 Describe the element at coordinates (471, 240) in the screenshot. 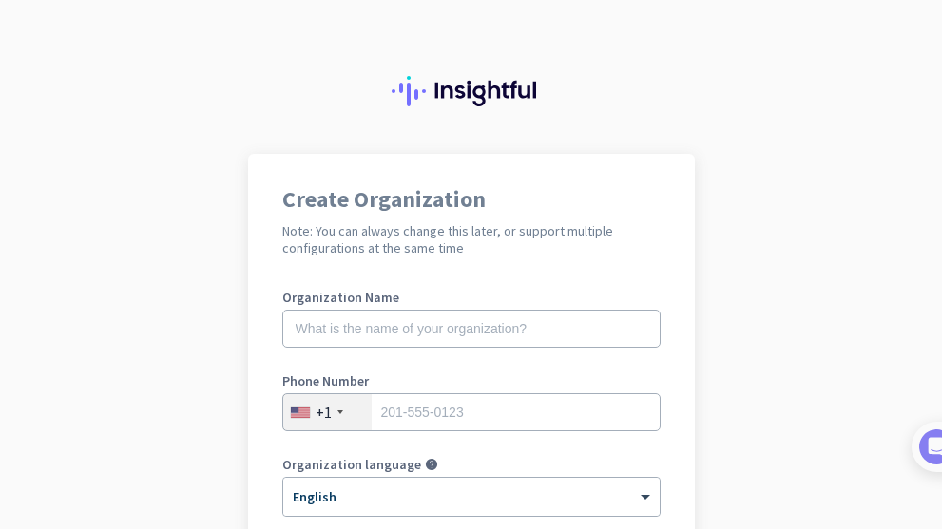

I see `h2: Note: You can always change this later, or support multiple configurations at the same time` at that location.